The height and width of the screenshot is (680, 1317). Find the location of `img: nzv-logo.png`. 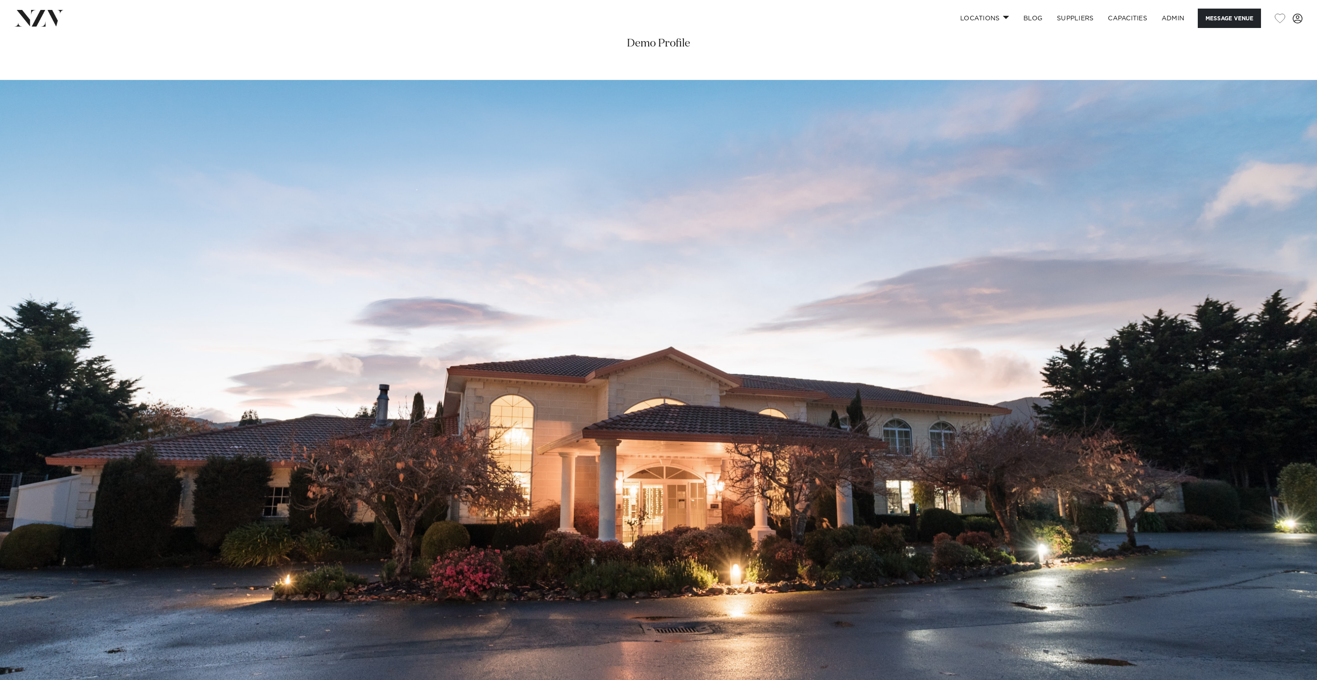

img: nzv-logo.png is located at coordinates (39, 18).